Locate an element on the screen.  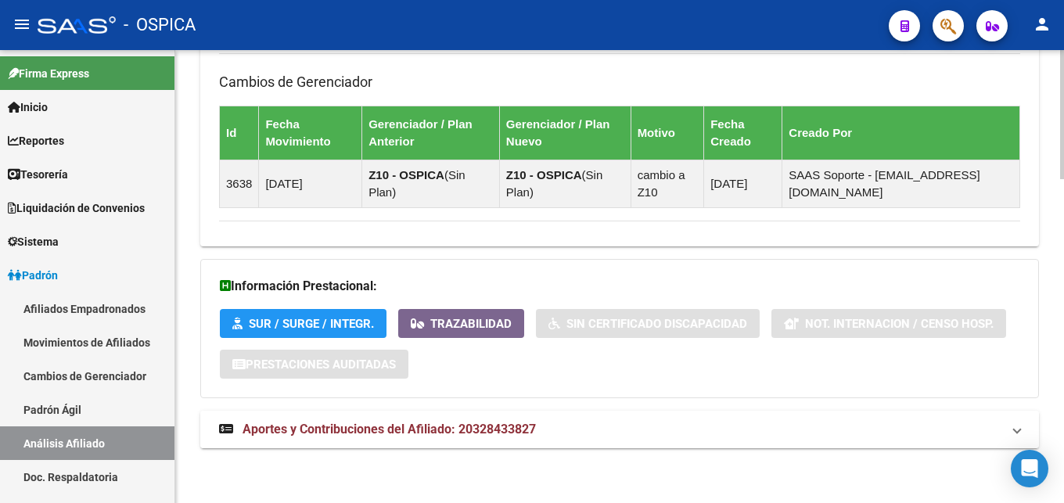
span: Firma Express is located at coordinates (49, 74).